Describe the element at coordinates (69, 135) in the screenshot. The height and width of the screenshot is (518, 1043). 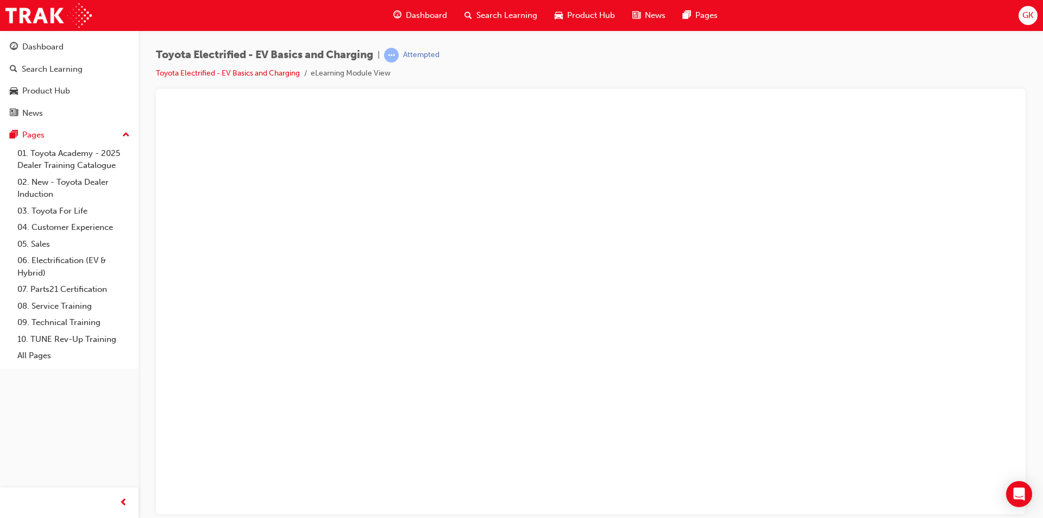
I see `button: Pages` at that location.